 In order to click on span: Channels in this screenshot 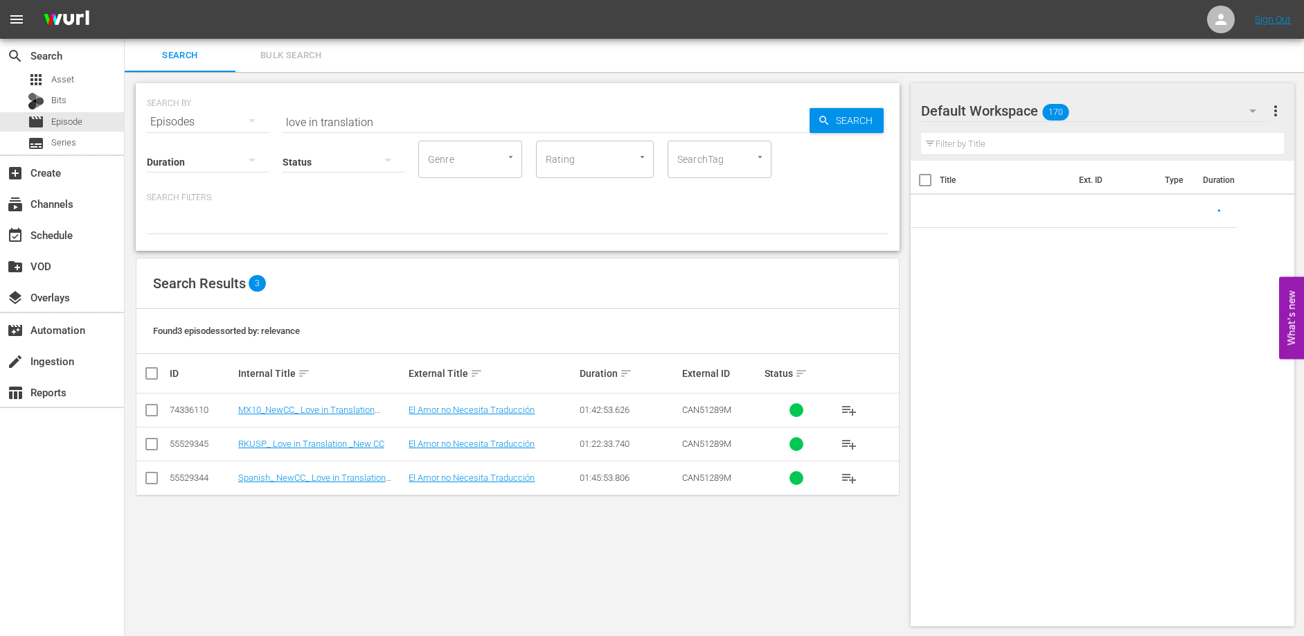, I will do `click(15, 204)`.